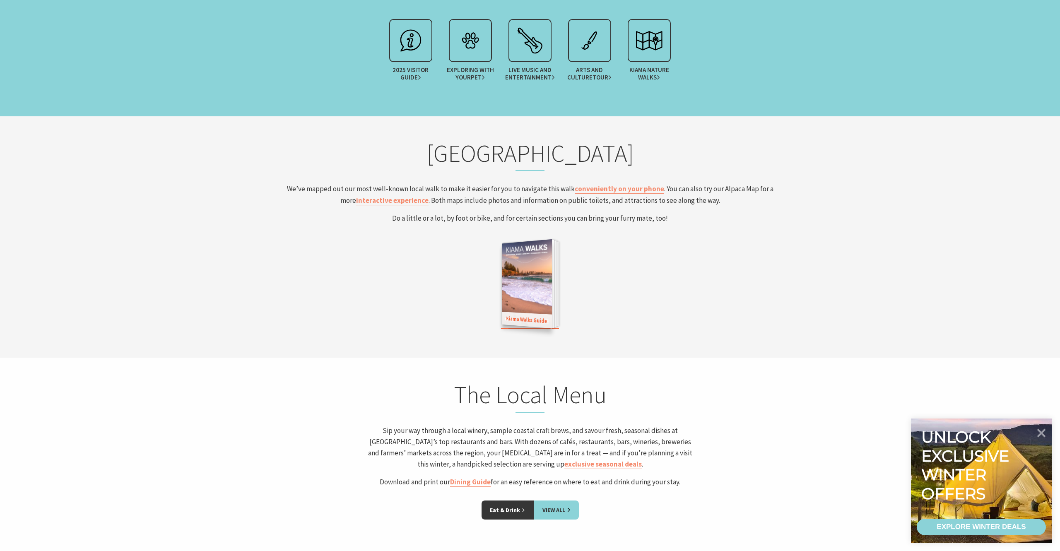 The width and height of the screenshot is (1060, 551). I want to click on span: Exploring with your, so click(470, 74).